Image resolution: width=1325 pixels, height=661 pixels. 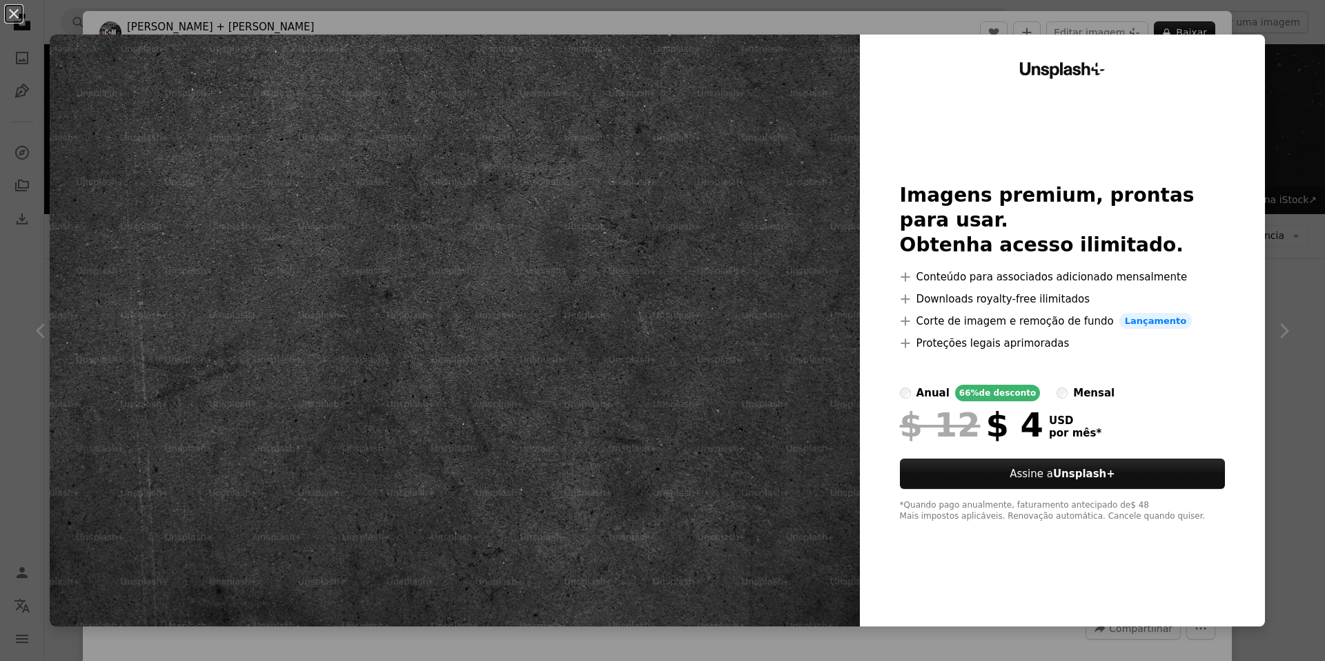 I want to click on div: *Quando pago anualmente, faturamento antecipado de $ 48 Mais impostos aplicáveis. Renovação autom..., so click(x=1063, y=511).